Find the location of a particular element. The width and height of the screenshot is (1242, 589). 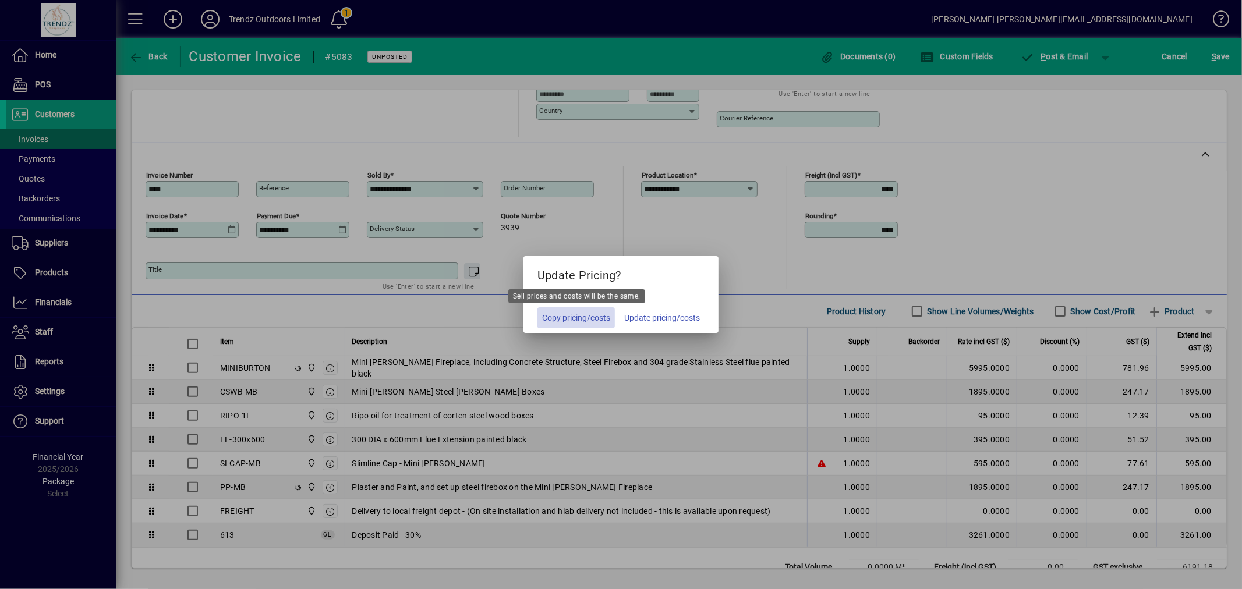

span: Update pricing/costs is located at coordinates (662, 318).